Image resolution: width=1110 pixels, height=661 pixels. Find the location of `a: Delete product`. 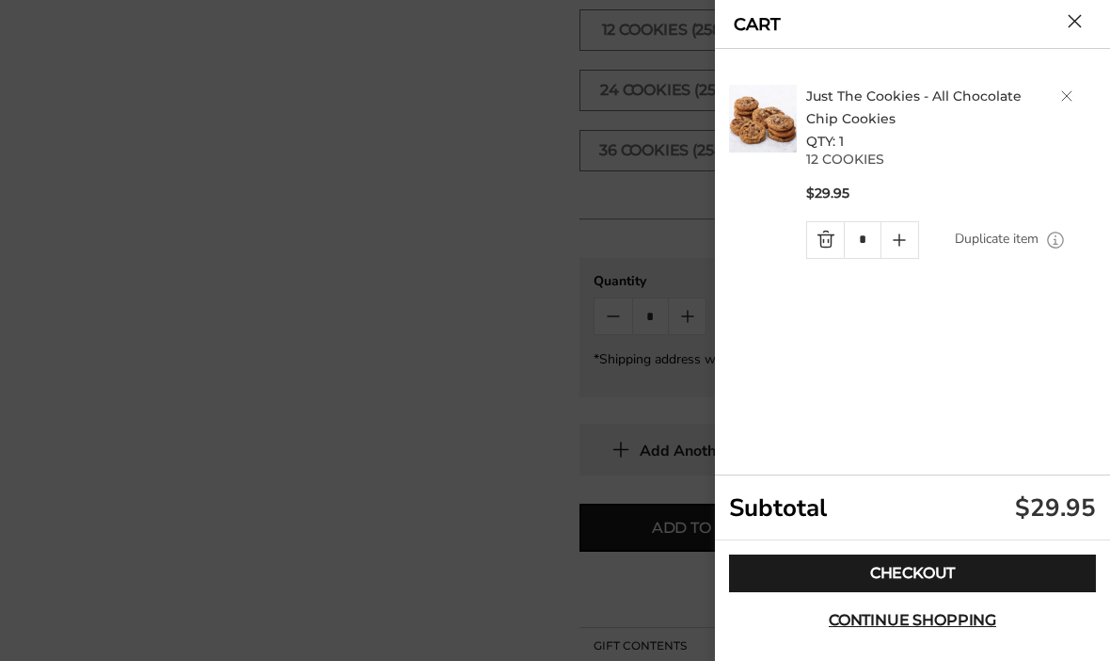

a: Delete product is located at coordinates (1067, 96).